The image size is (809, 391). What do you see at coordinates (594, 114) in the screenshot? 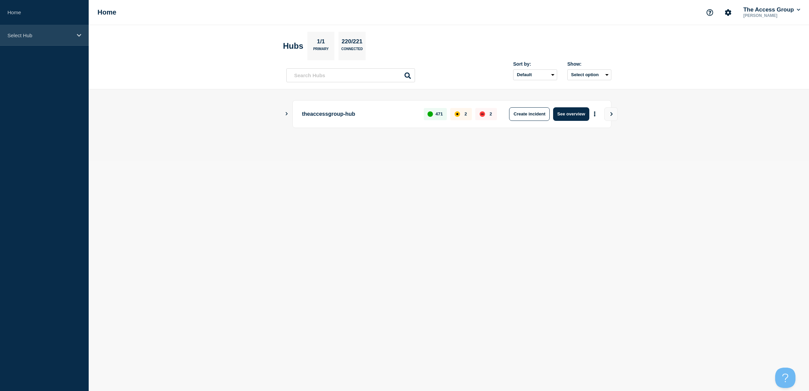
I see `button: More actions` at bounding box center [594, 114].